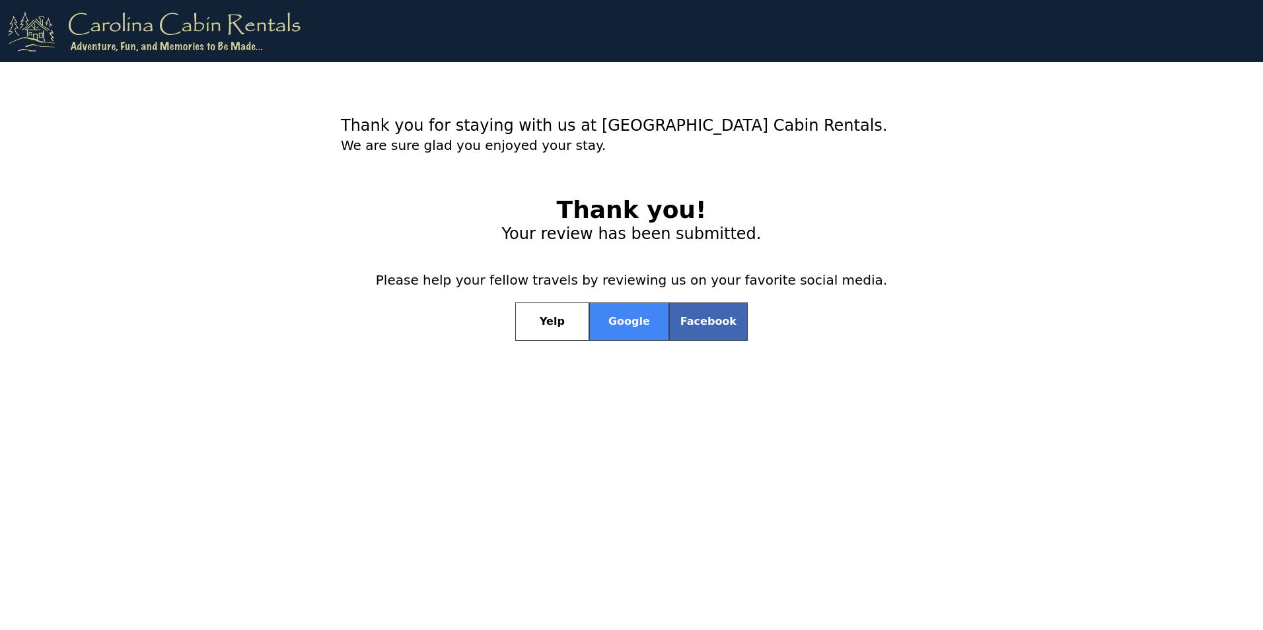 The height and width of the screenshot is (630, 1263). Describe the element at coordinates (632, 280) in the screenshot. I see `h2: Please help your fellow travels by reviewing us on your favorite social media.` at that location.